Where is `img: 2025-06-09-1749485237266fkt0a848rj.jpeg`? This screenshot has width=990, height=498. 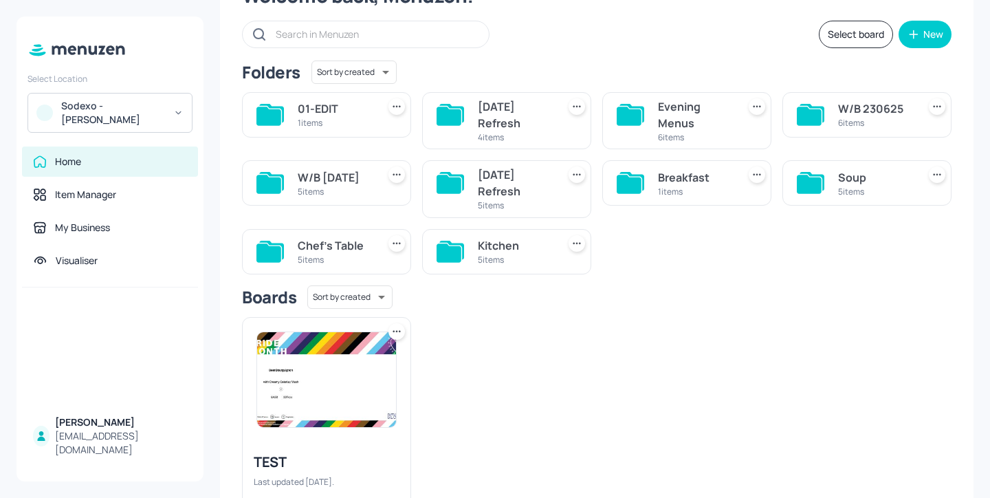
img: 2025-06-09-1749485237266fkt0a848rj.jpeg is located at coordinates (327, 380).